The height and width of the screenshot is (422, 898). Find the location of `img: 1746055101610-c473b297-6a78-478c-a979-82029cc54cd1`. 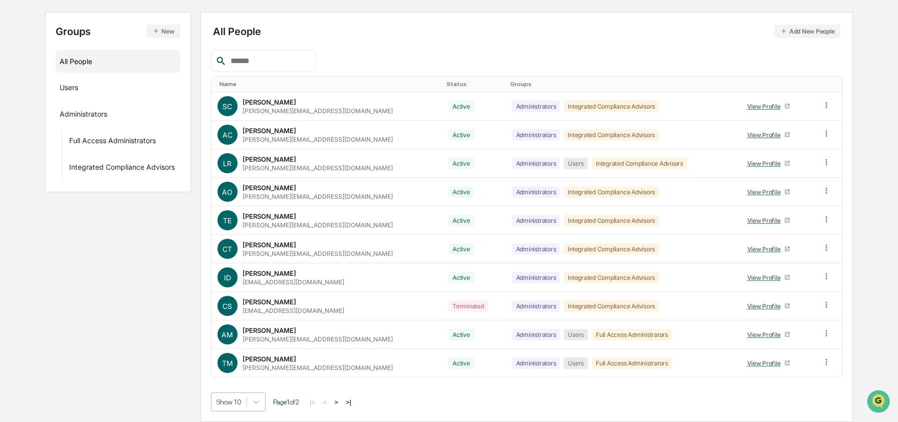

img: 1746055101610-c473b297-6a78-478c-a979-82029cc54cd1 is located at coordinates (19, 86).